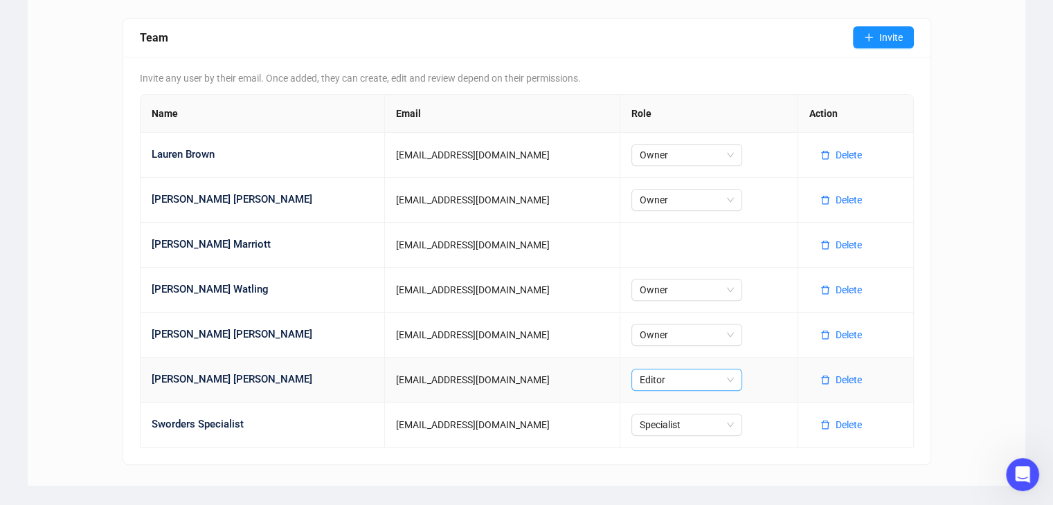 This screenshot has width=1053, height=505. Describe the element at coordinates (230, 19) in the screenshot. I see `button: Home` at that location.